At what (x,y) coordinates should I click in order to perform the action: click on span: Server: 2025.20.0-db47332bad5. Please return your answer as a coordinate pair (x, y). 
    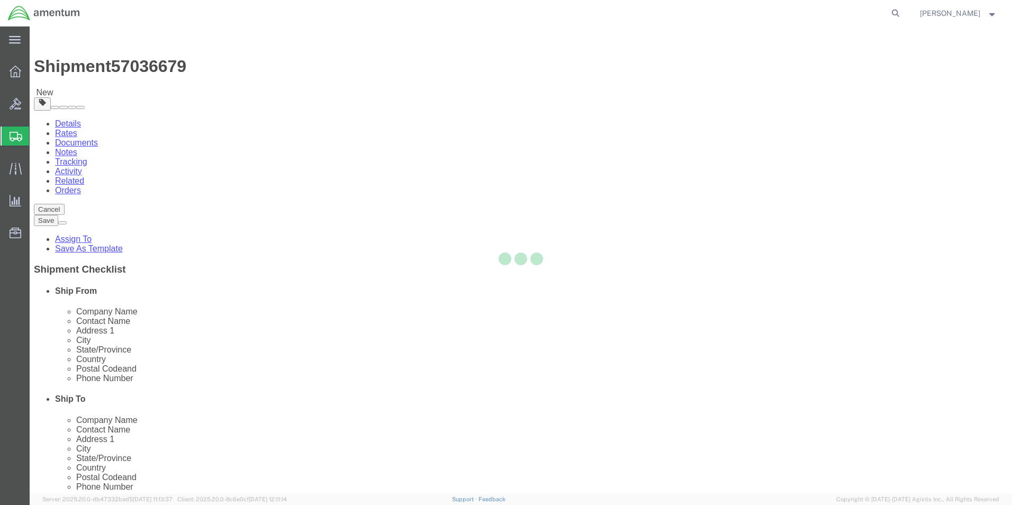
    Looking at the image, I should click on (107, 499).